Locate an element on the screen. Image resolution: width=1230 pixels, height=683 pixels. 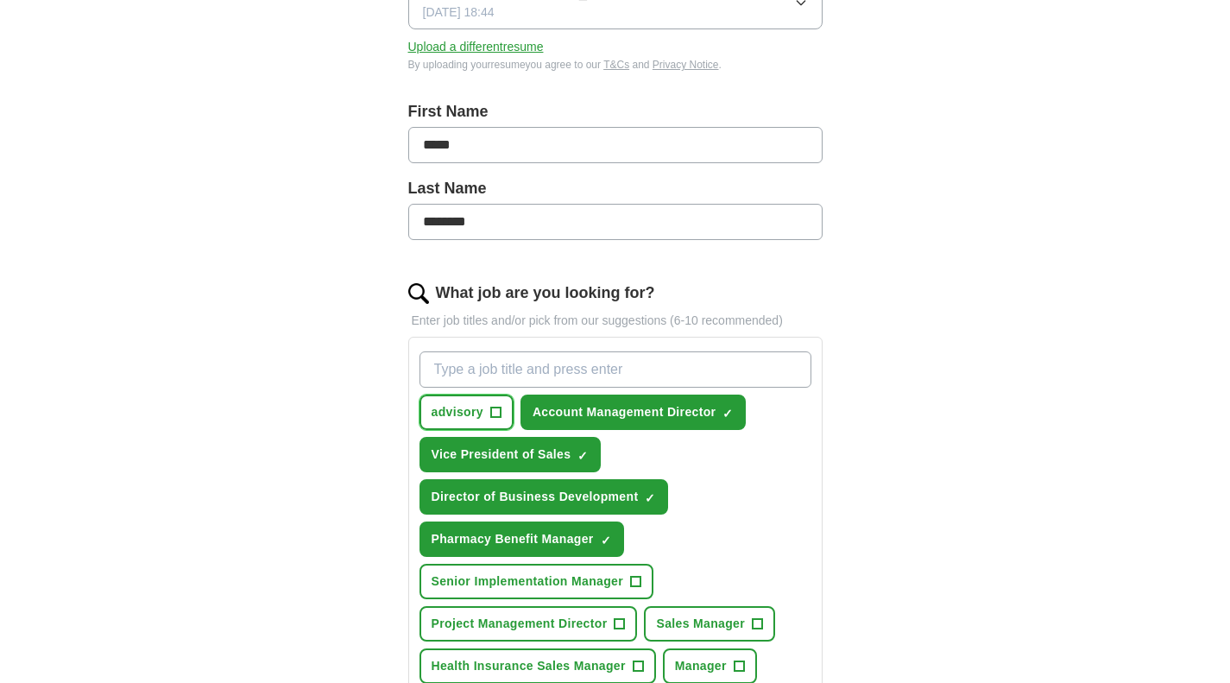
div: By uploading your resume you agree to our and . is located at coordinates (615, 65).